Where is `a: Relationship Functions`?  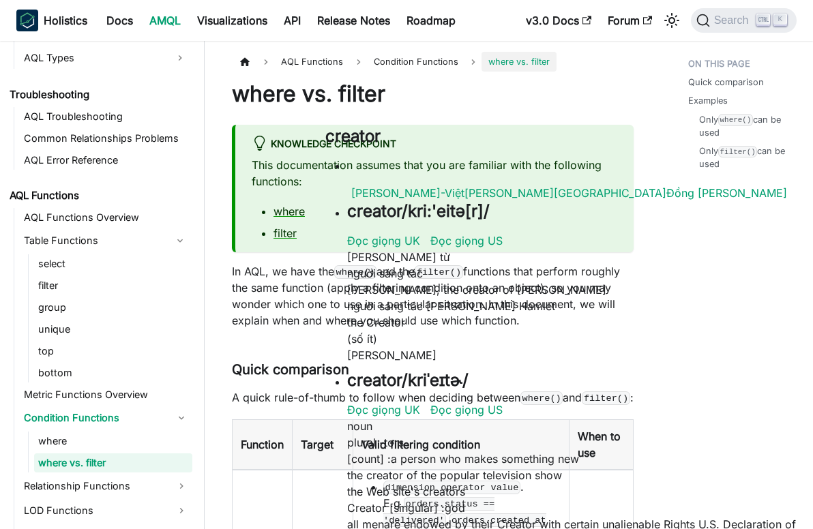 a: Relationship Functions is located at coordinates (106, 486).